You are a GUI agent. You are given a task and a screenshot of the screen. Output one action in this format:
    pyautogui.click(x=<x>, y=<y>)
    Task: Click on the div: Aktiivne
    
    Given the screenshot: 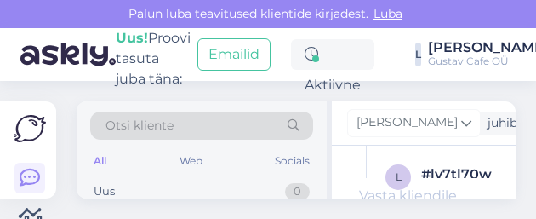 What is the action you would take?
    pyautogui.click(x=333, y=54)
    